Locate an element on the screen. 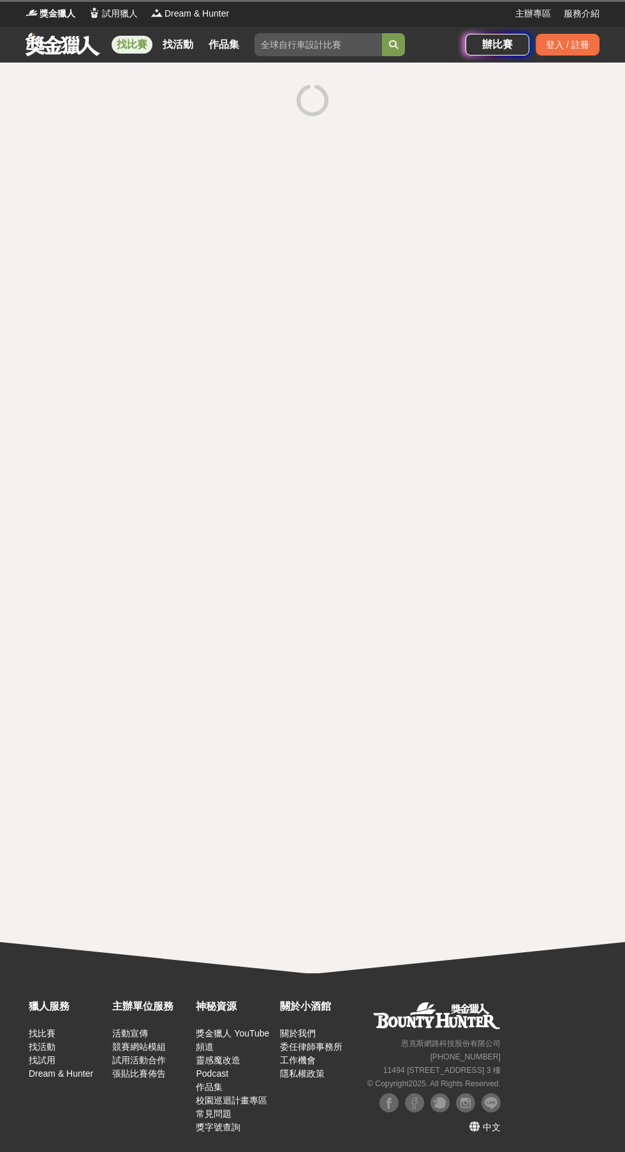  div: 獵人服務 is located at coordinates (67, 1006).